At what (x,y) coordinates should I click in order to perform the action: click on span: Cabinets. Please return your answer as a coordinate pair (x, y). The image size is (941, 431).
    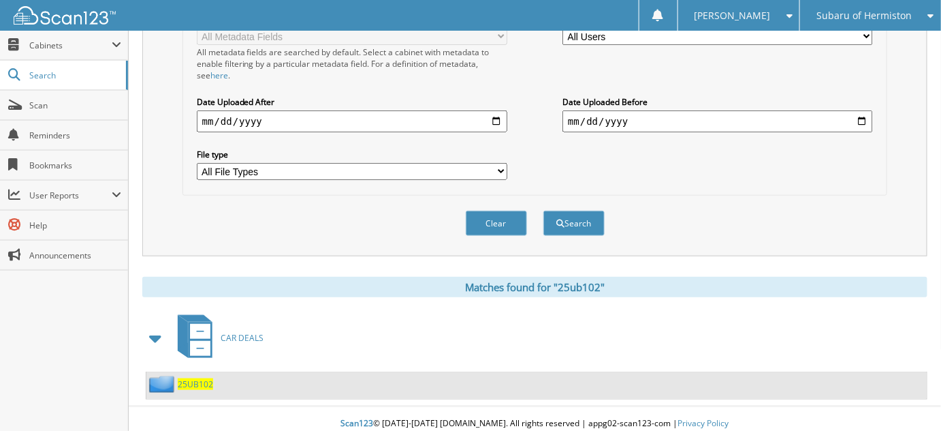
    Looking at the image, I should click on (70, 45).